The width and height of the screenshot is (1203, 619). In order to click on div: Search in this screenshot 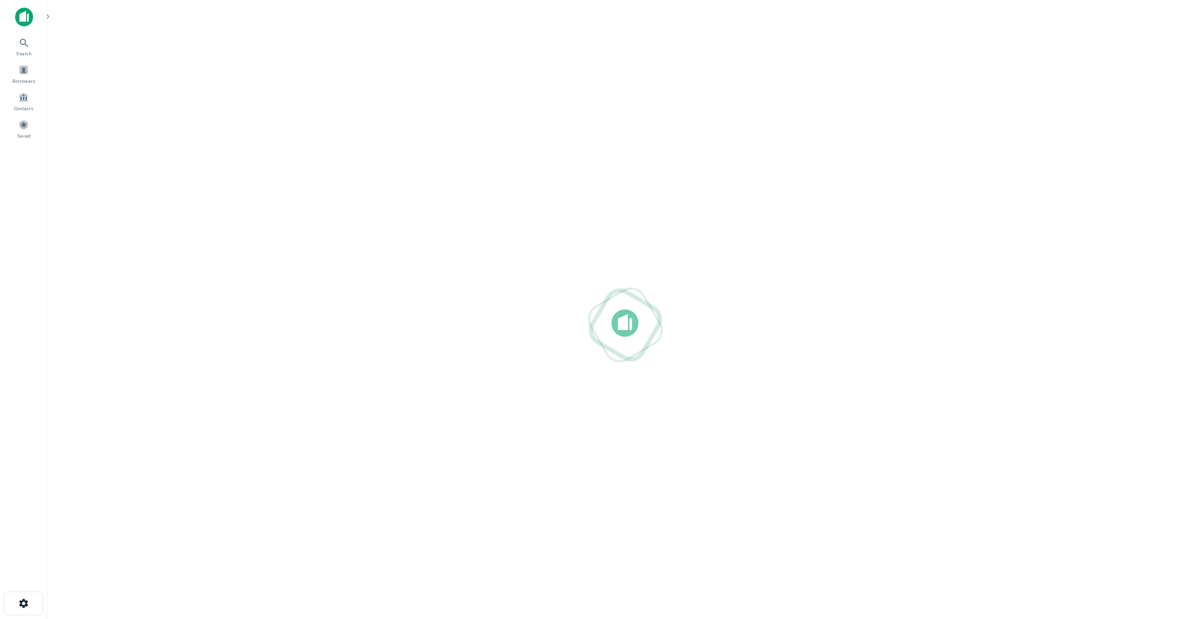, I will do `click(24, 46)`.